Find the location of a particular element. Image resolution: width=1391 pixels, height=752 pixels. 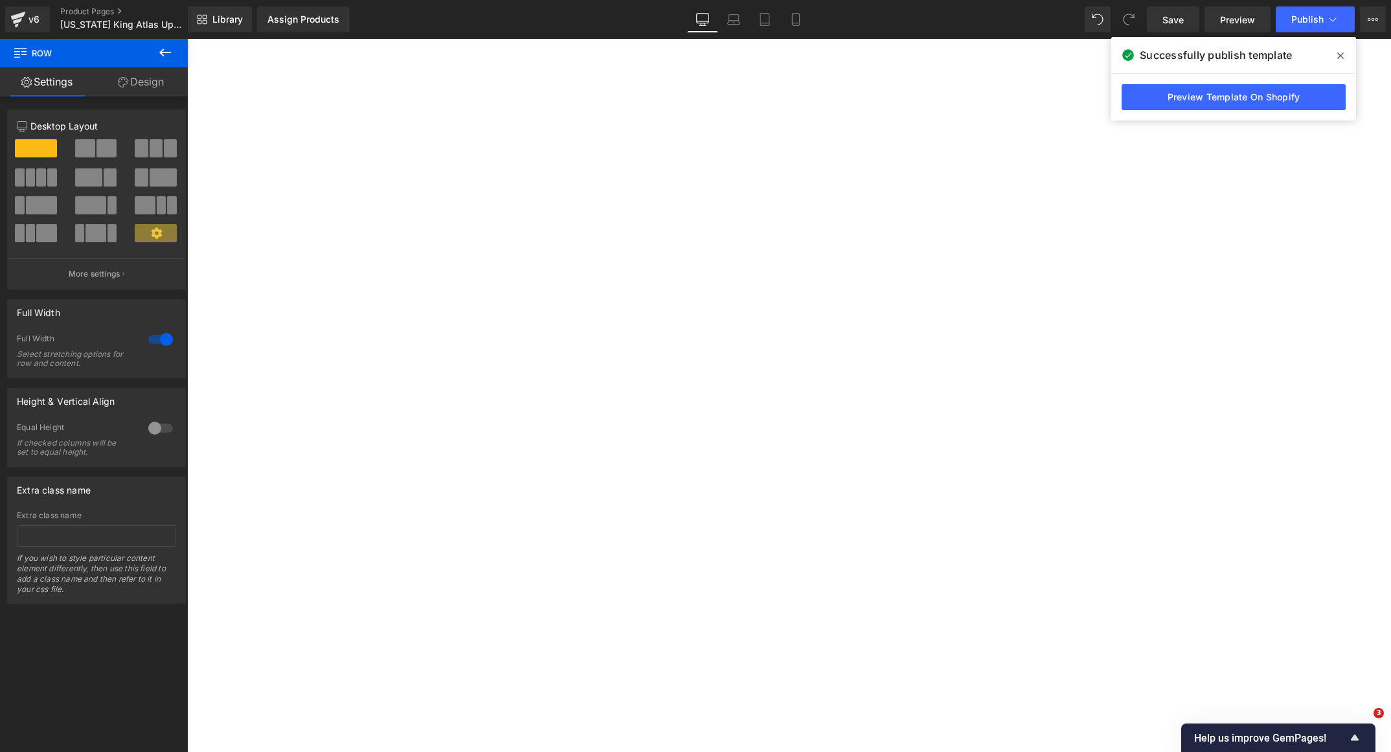

span: Save is located at coordinates (1173, 19).